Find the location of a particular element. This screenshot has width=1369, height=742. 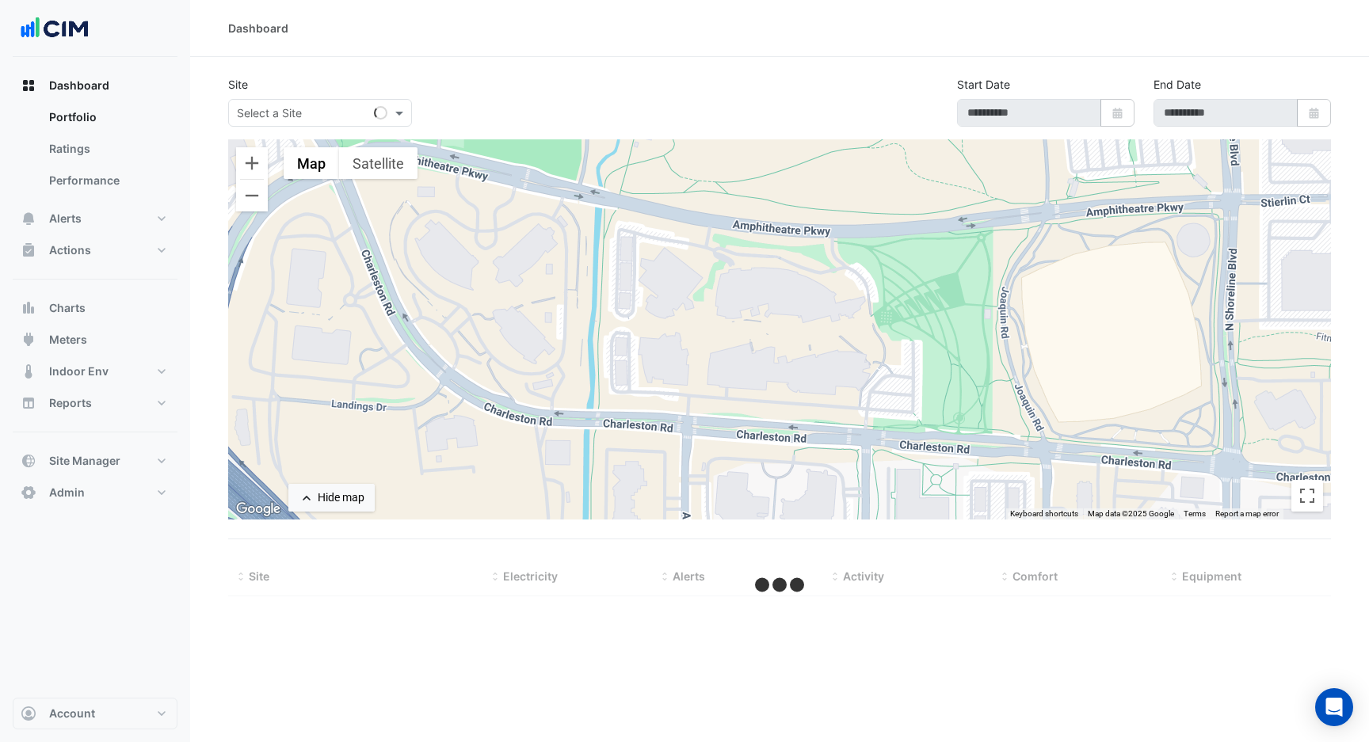

span: Account is located at coordinates (72, 714).